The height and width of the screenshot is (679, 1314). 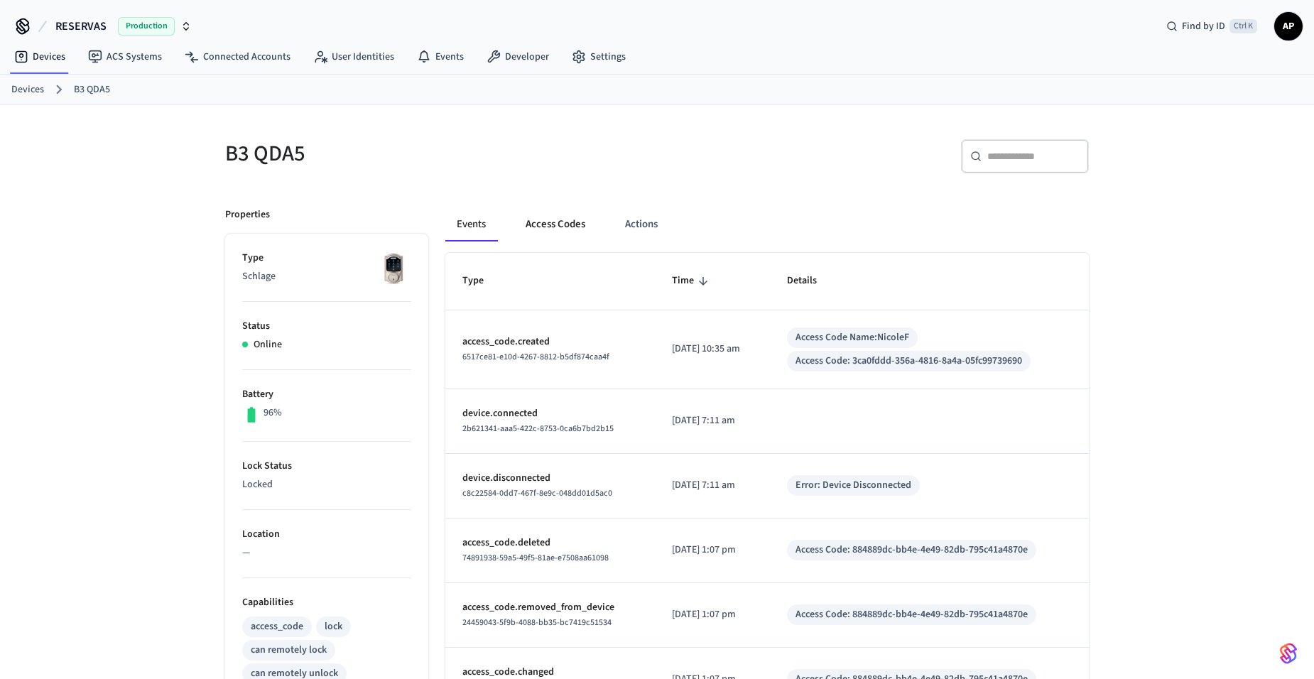 I want to click on button: AP, so click(x=1289, y=26).